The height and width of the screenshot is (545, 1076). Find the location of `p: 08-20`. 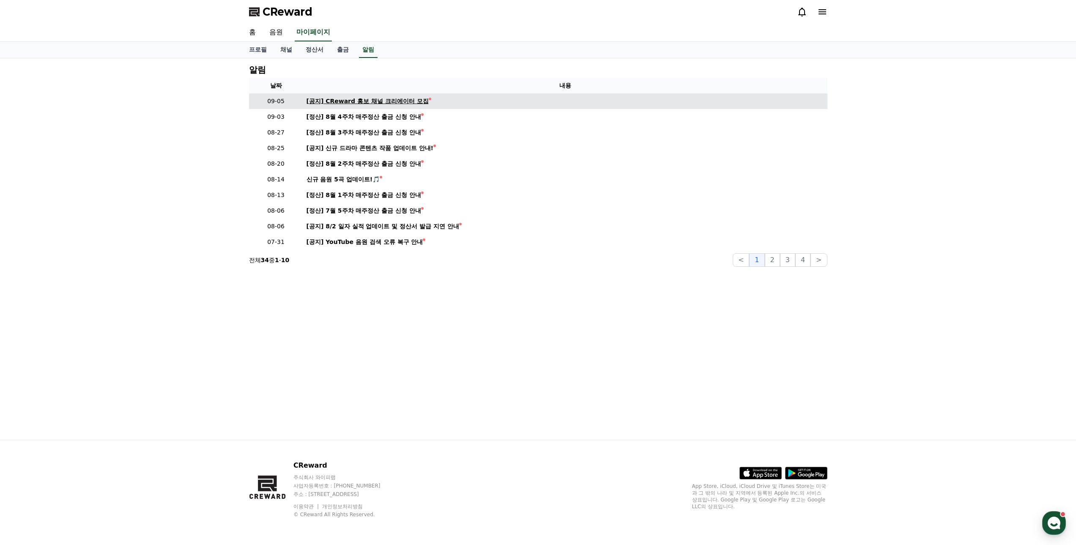

p: 08-20 is located at coordinates (276, 164).